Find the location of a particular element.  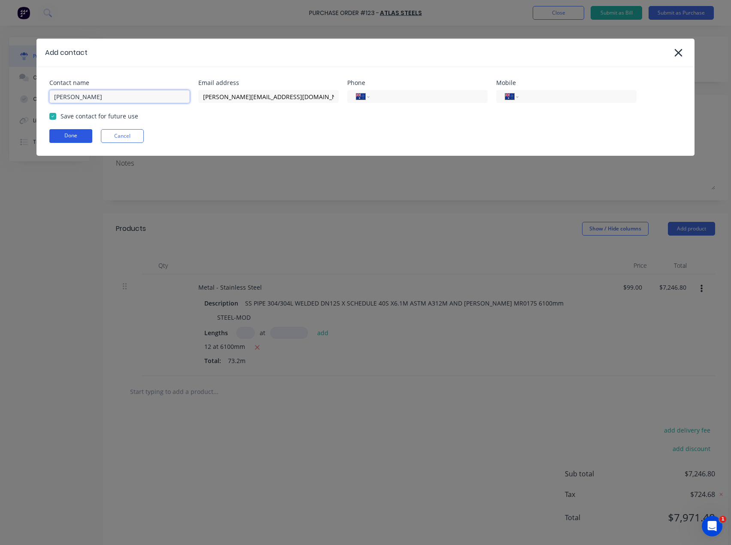

div: Email address is located at coordinates (268, 83).